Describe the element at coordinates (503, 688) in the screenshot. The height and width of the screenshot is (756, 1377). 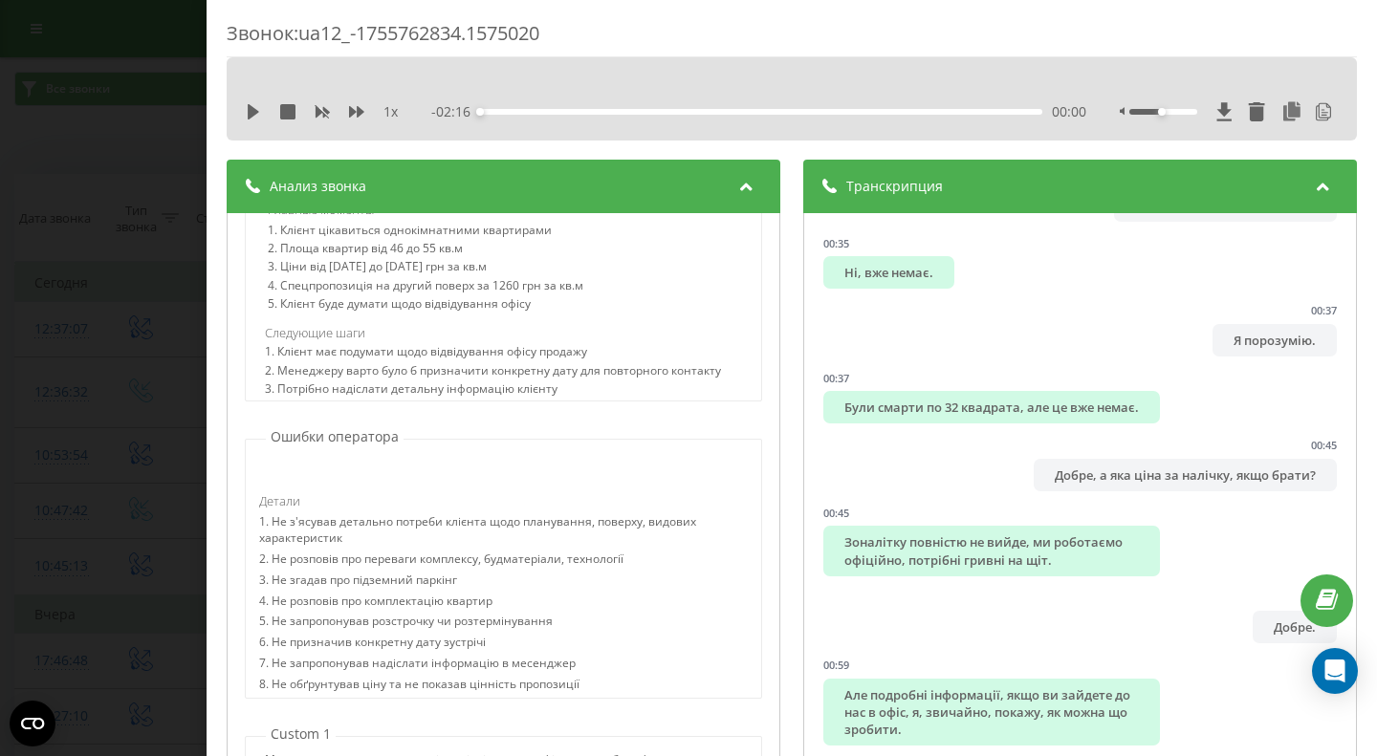
I see `div: 8. Не обґрунтував ціну та не показав цінність пропозиції` at that location.